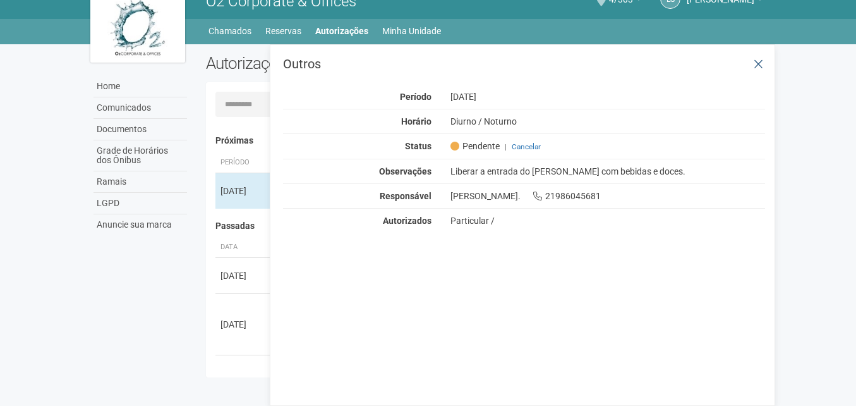 The image size is (856, 406). I want to click on a: Reservas, so click(283, 31).